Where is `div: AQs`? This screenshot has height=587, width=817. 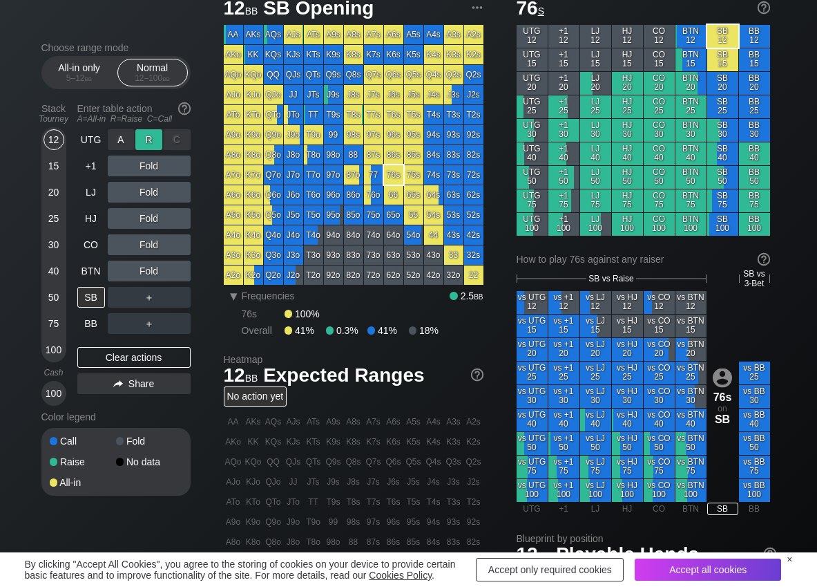 div: AQs is located at coordinates (274, 35).